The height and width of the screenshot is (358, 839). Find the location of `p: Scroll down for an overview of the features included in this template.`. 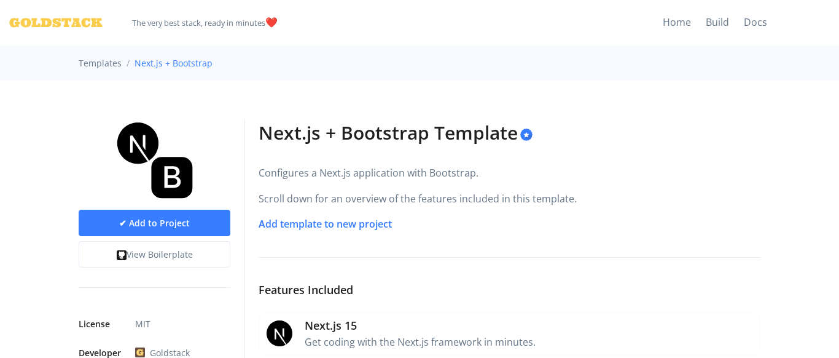

p: Scroll down for an overview of the features included in this template. is located at coordinates (509, 199).